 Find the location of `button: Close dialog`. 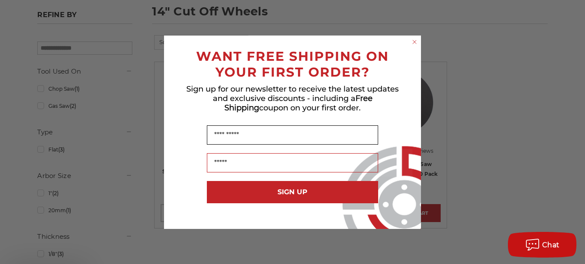

button: Close dialog is located at coordinates (415, 42).